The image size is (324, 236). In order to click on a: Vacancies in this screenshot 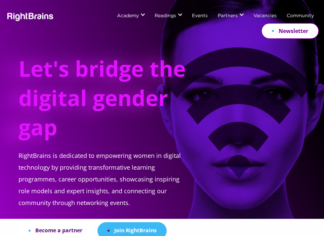, I will do `click(265, 16)`.